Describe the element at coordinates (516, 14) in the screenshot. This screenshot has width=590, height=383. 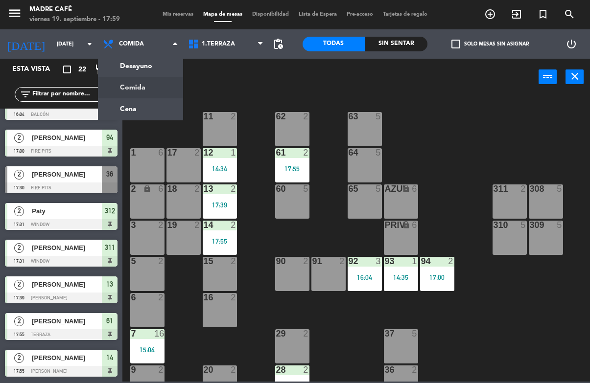
I see `i: exit_to_app` at that location.